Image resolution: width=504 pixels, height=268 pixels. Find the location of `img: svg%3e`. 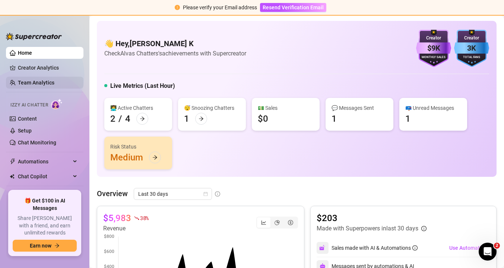

img: svg%3e is located at coordinates (323, 248).